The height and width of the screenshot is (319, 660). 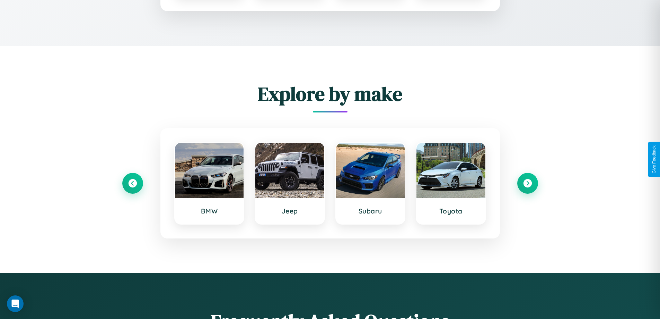 What do you see at coordinates (209, 211) in the screenshot?
I see `h3: BMW` at bounding box center [209, 211].